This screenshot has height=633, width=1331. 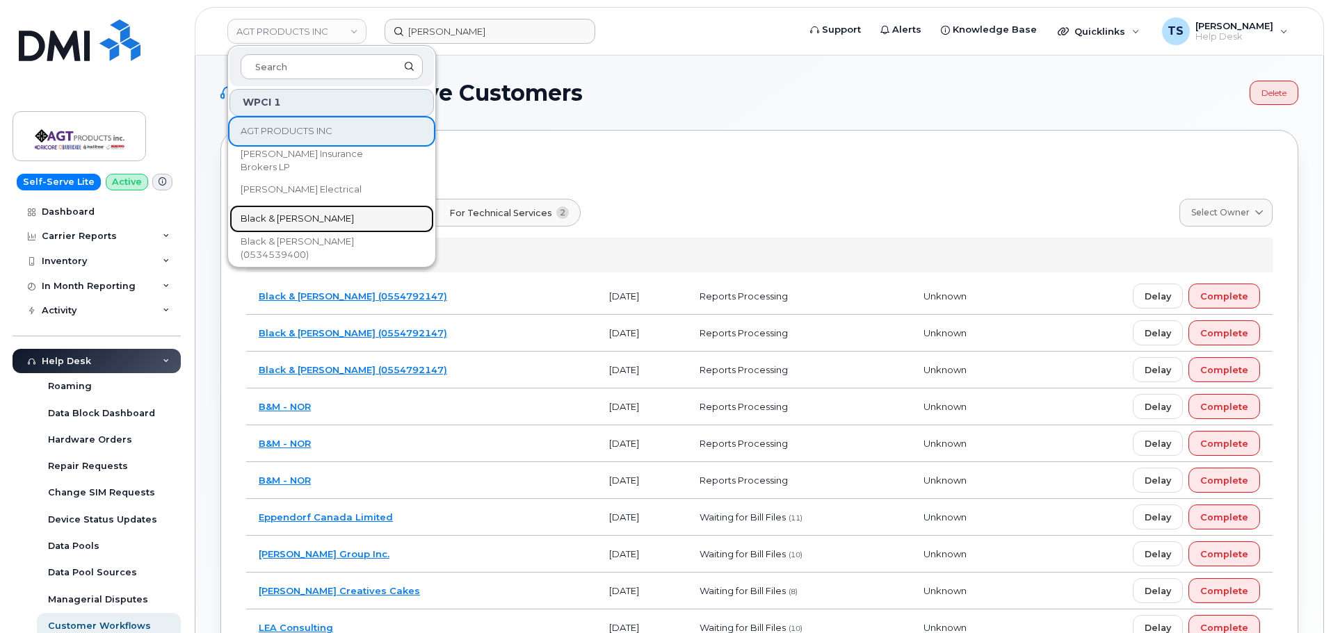 I want to click on a: Select Owner, so click(x=1226, y=213).